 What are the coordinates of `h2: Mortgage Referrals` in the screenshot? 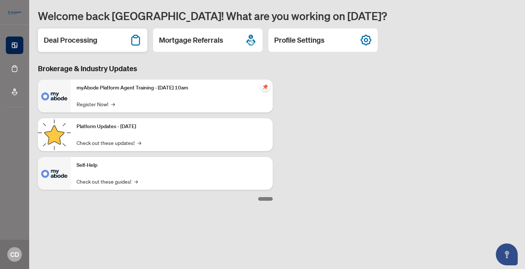 It's located at (191, 40).